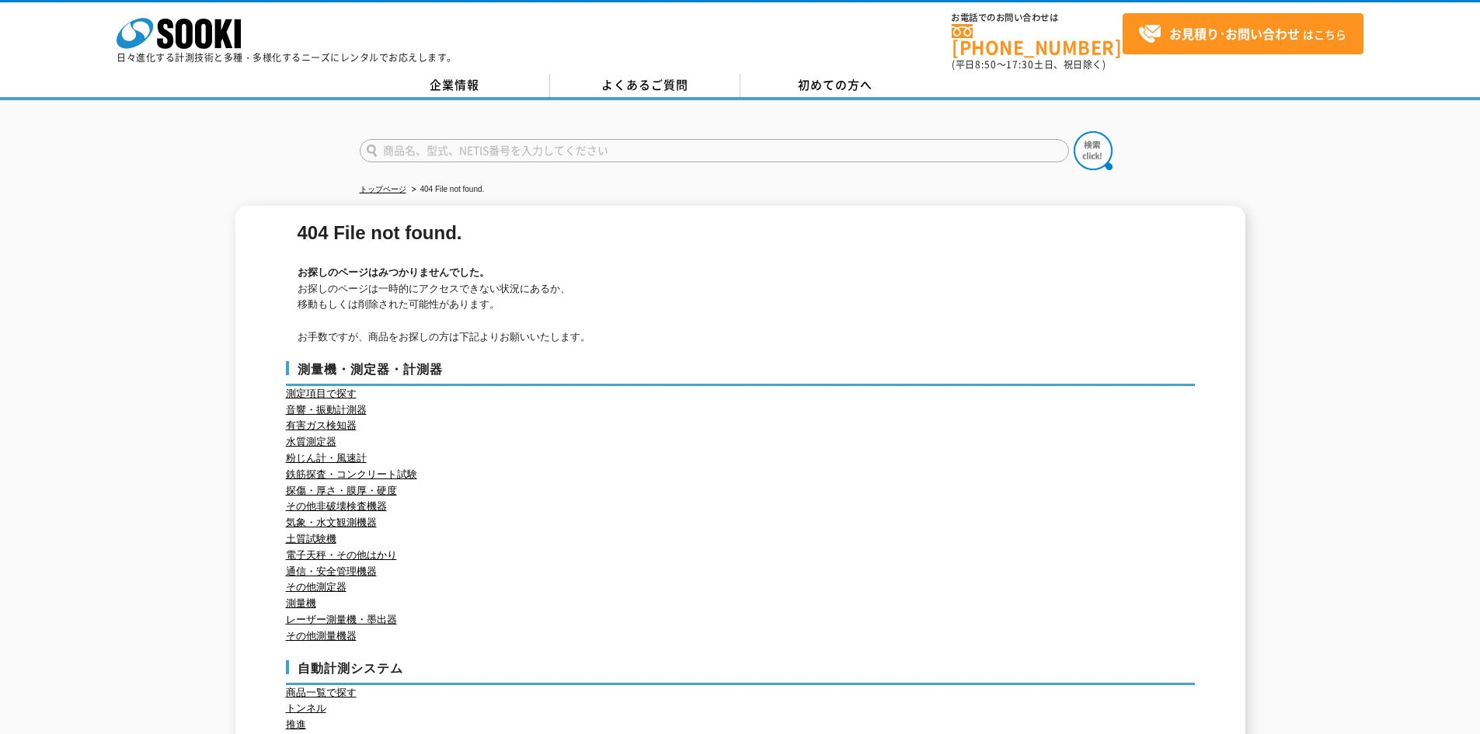 The width and height of the screenshot is (1480, 734). Describe the element at coordinates (306, 708) in the screenshot. I see `a: トンネル` at that location.